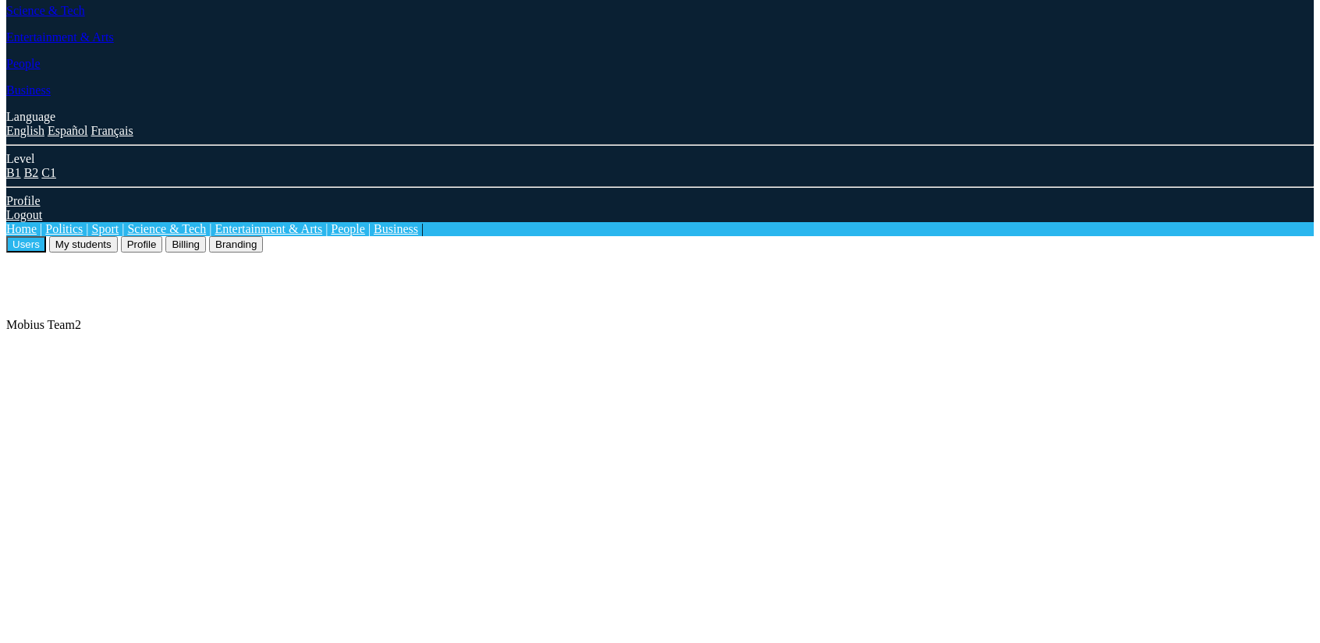  Describe the element at coordinates (23, 200) in the screenshot. I see `a: Profile` at that location.